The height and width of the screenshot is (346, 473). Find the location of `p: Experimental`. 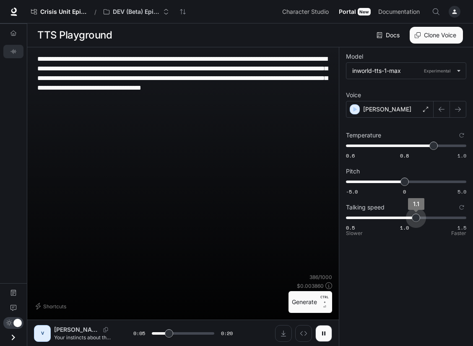

p: Experimental is located at coordinates (437, 71).